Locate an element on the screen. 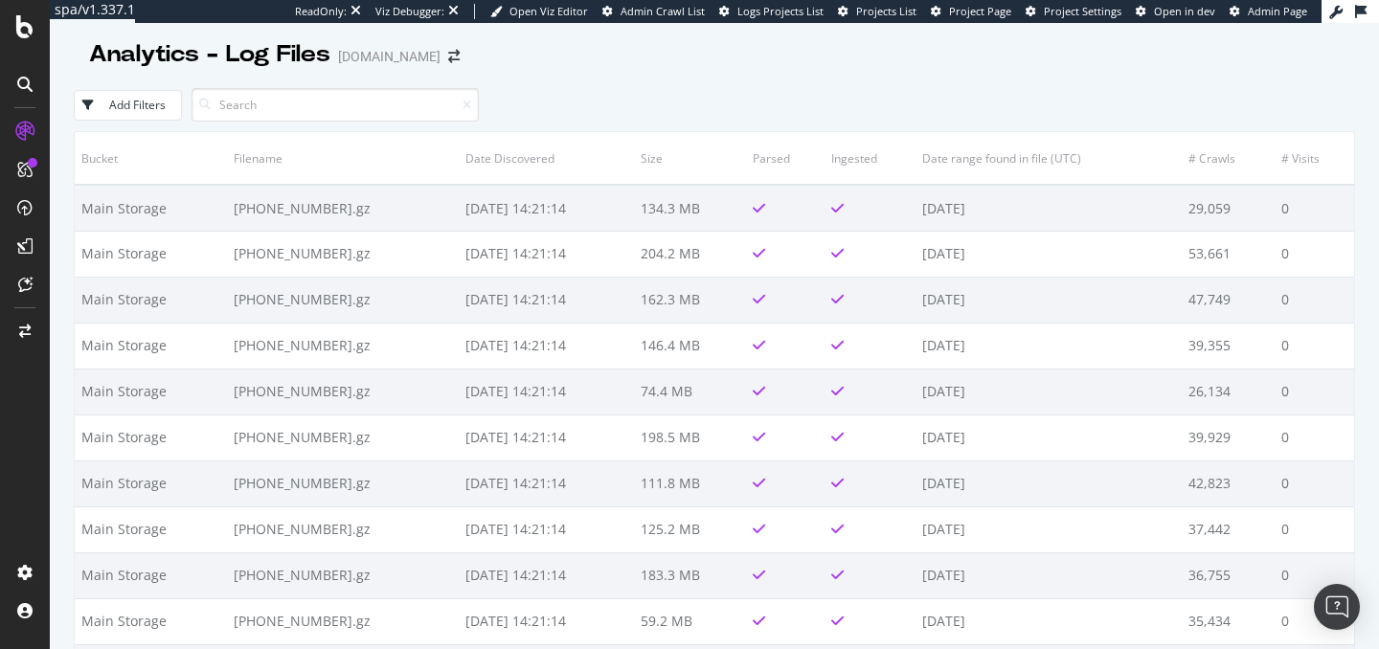 The image size is (1379, 649). td: 37,442 is located at coordinates (1228, 530).